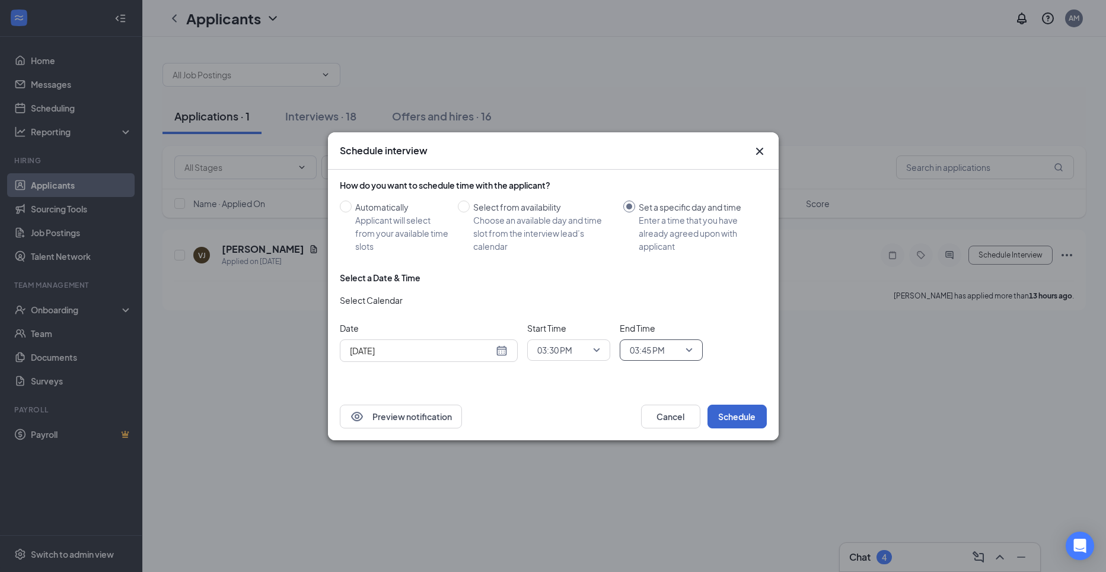 This screenshot has height=572, width=1106. Describe the element at coordinates (384, 151) in the screenshot. I see `h3: Schedule interview` at that location.